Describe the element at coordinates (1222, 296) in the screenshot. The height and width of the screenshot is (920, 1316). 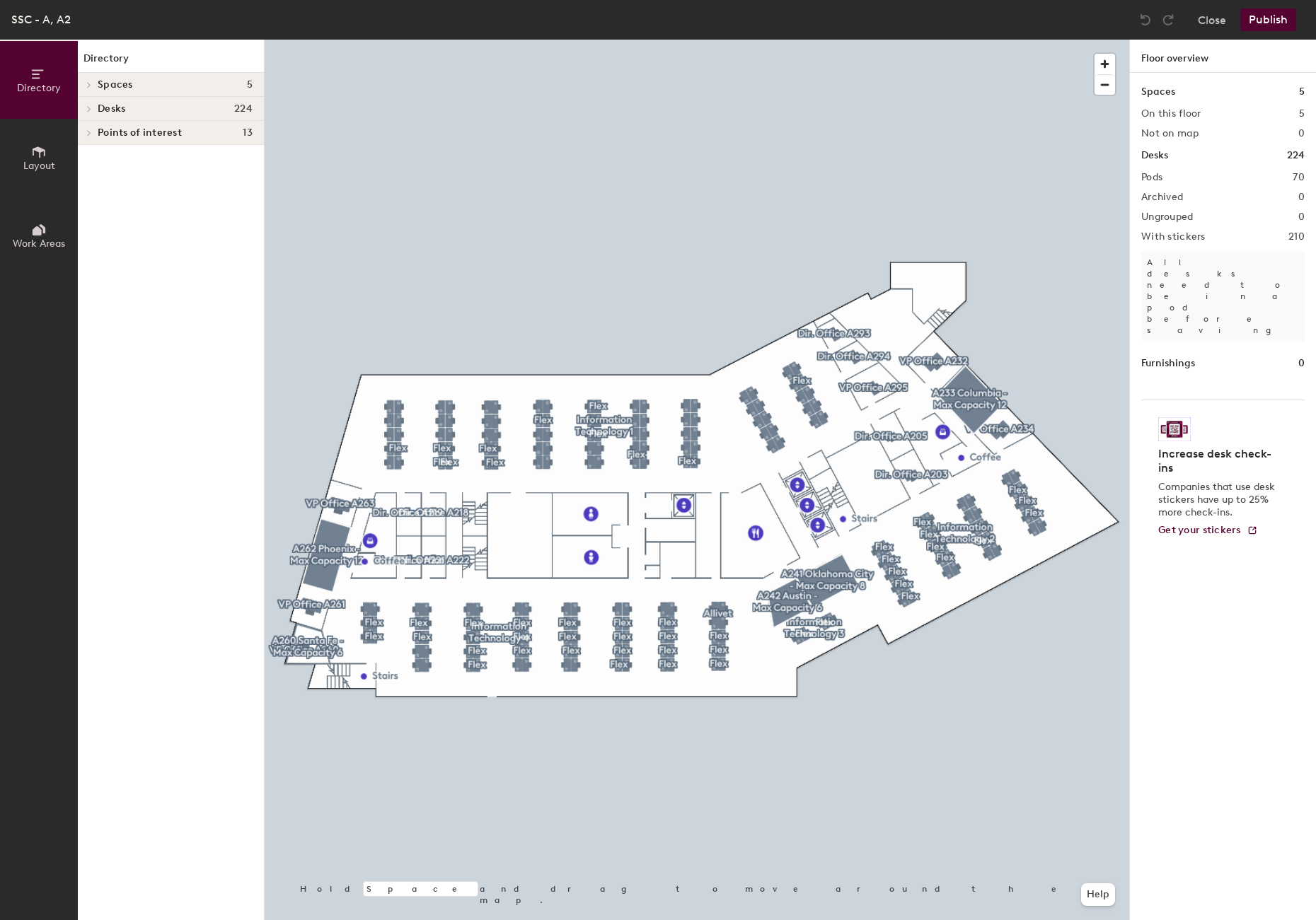
I see `p: All desks need to be in a pod before saving` at that location.